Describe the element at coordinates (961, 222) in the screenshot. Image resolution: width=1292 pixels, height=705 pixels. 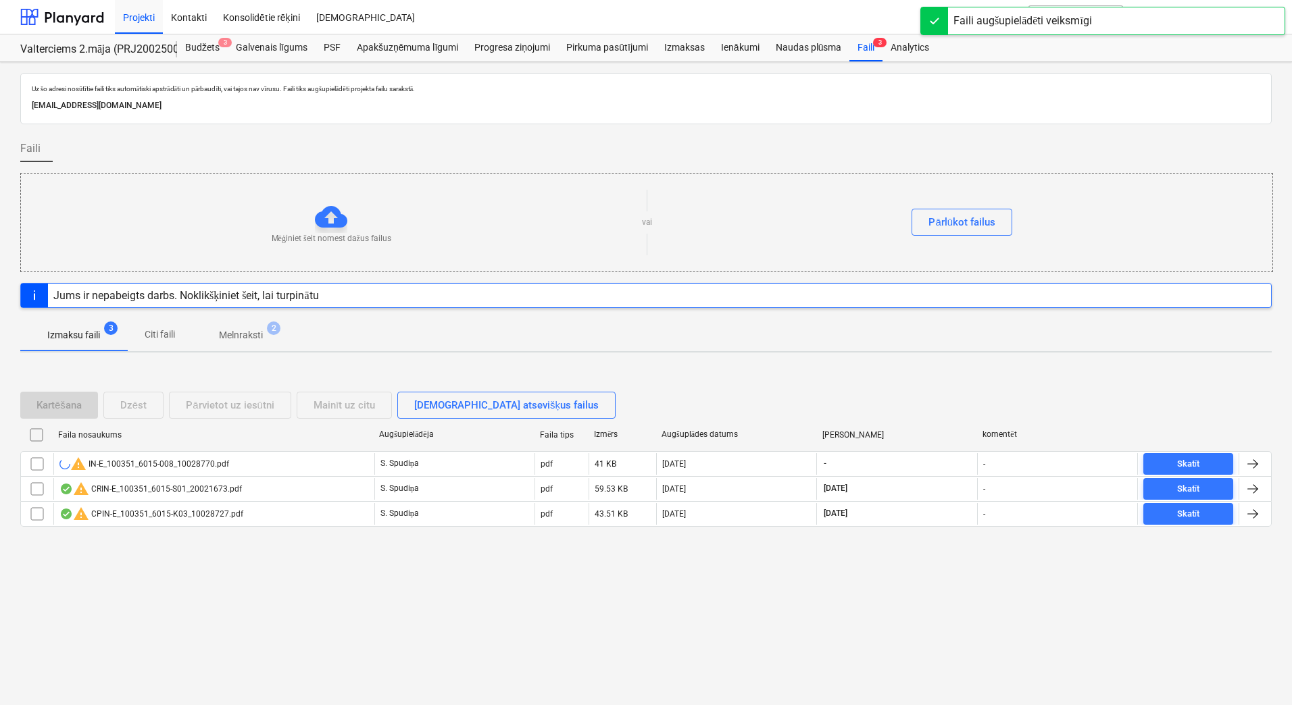
I see `div: Pārlūkot failus` at that location.